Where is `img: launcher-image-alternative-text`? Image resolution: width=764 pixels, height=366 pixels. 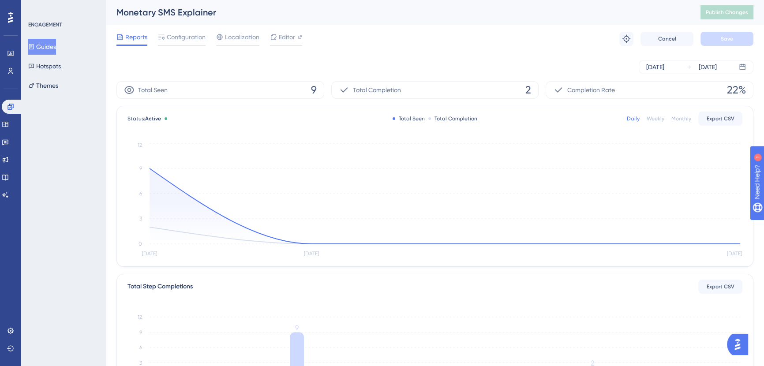
img: launcher-image-alternative-text is located at coordinates (11, 13).